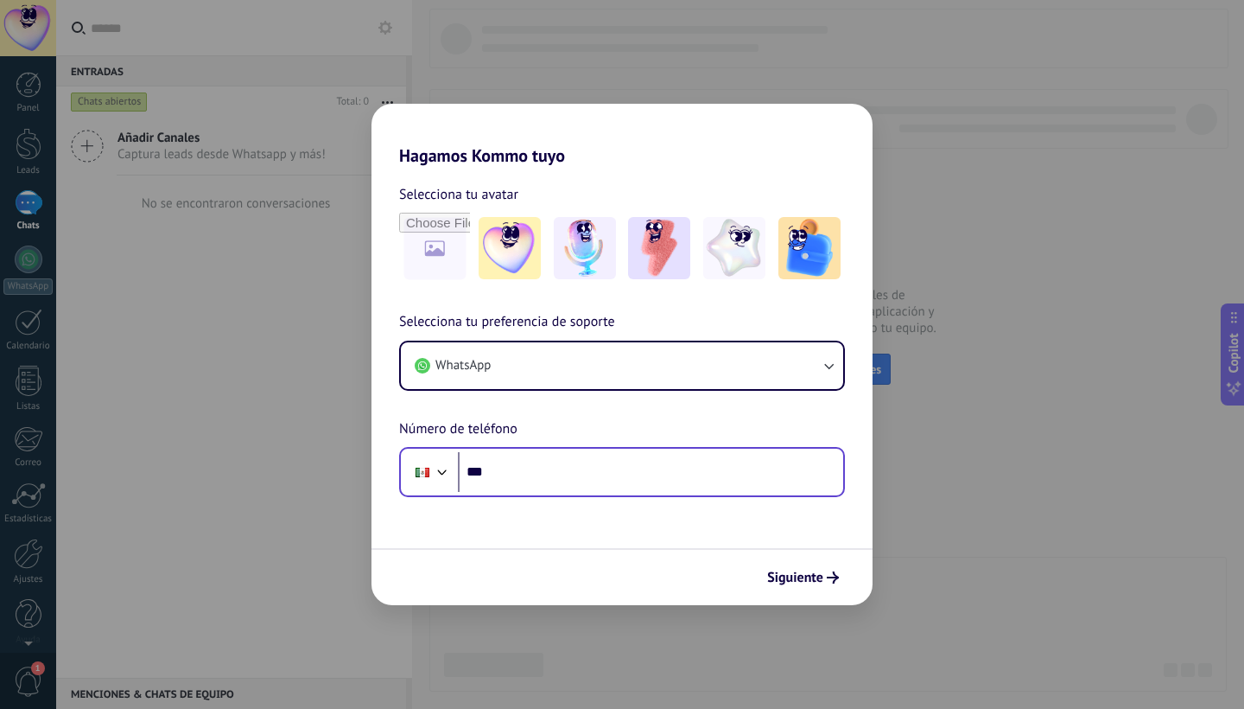  I want to click on img: -4.jpeg, so click(734, 248).